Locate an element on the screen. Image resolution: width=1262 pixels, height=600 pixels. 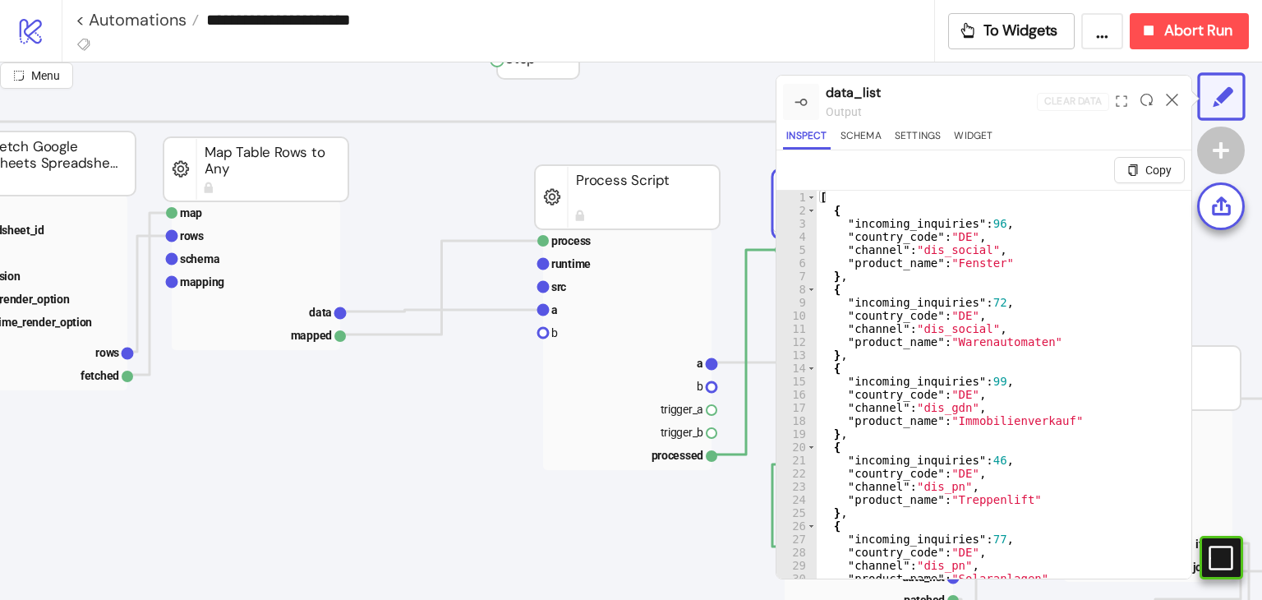
div: 5 is located at coordinates (796, 250).